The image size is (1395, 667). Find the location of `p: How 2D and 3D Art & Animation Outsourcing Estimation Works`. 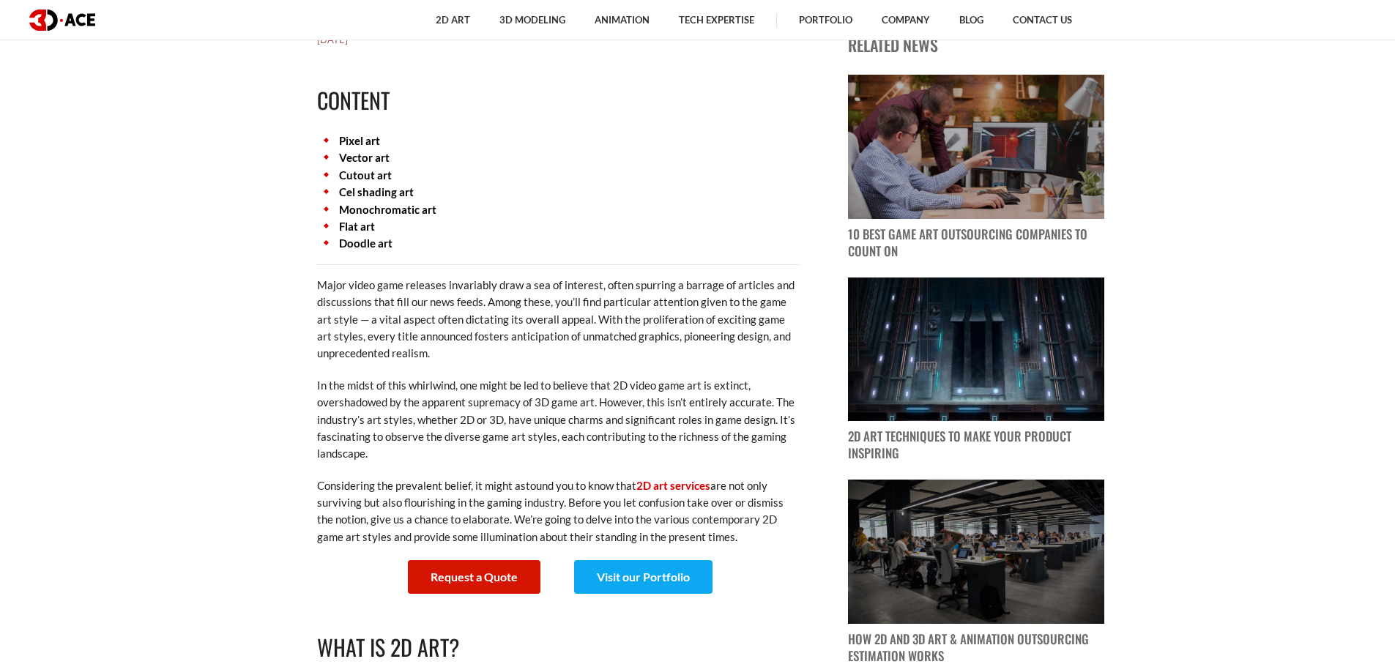

p: How 2D and 3D Art & Animation Outsourcing Estimation Works is located at coordinates (976, 648).